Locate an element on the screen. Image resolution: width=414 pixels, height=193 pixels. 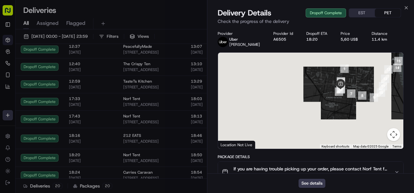
button: EST is located at coordinates (362, 13).